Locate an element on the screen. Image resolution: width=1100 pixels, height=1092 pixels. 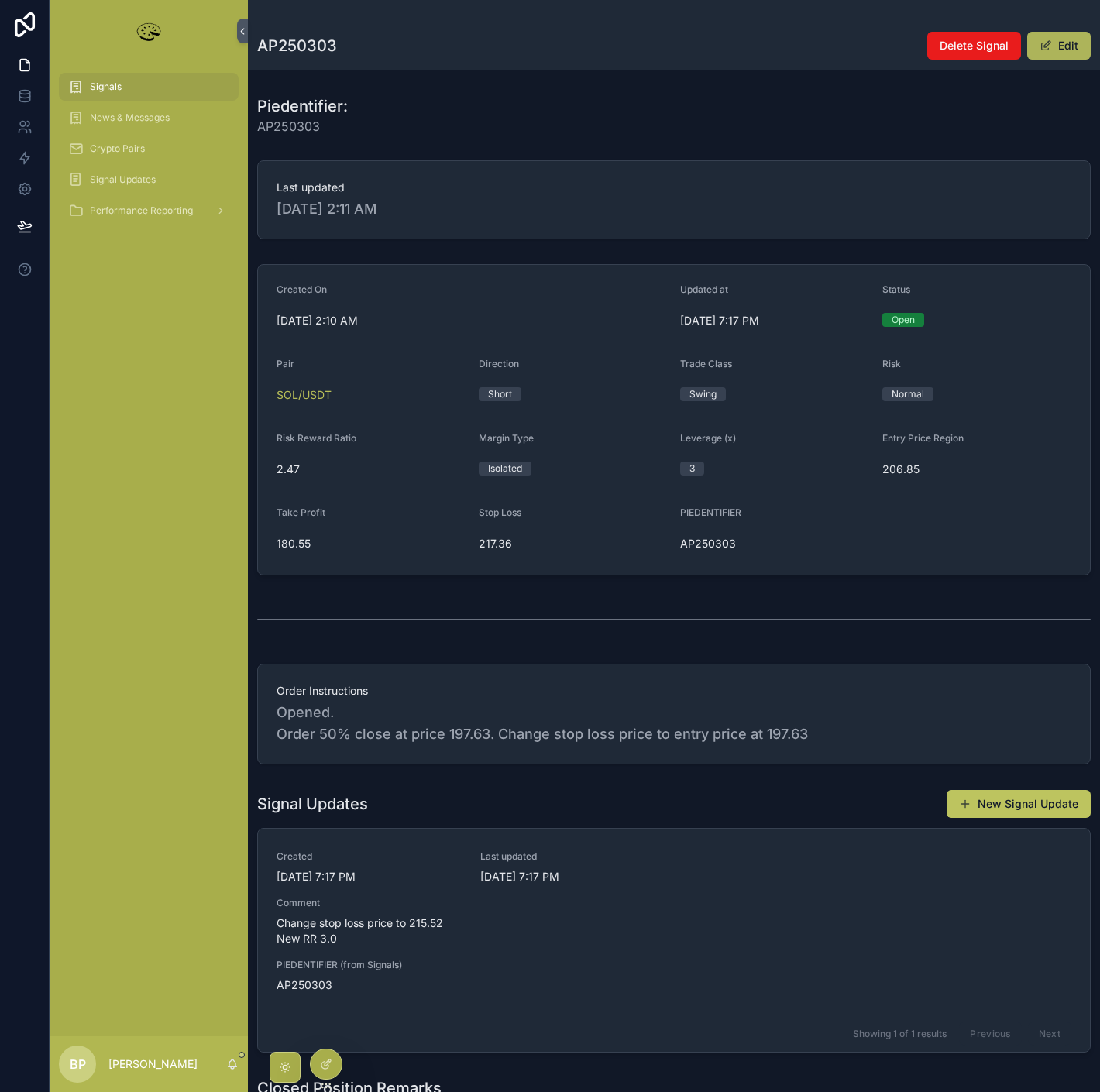
span: 217.36 is located at coordinates (573, 544).